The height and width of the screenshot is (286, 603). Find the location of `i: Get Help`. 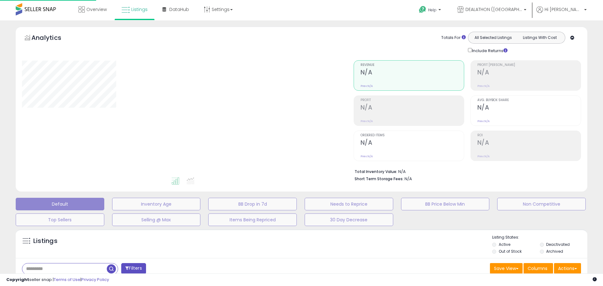

i: Get Help is located at coordinates (422, 9).